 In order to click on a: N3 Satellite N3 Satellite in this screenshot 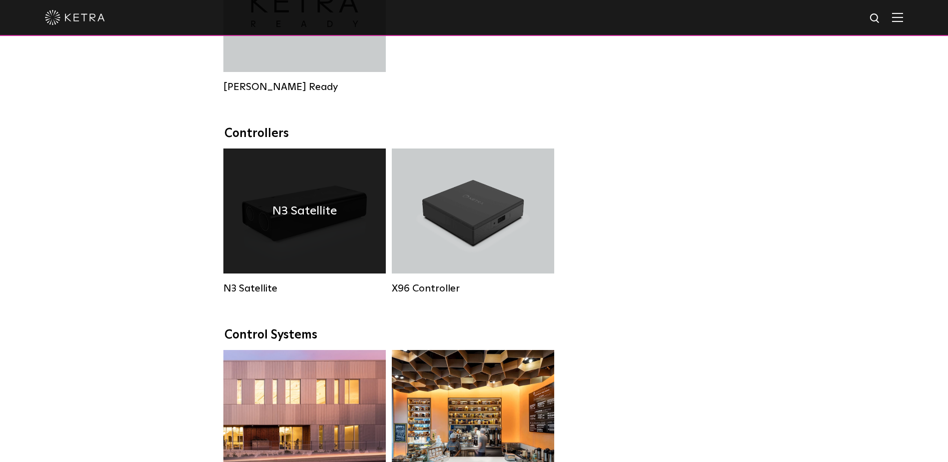, I will do `click(304, 221)`.